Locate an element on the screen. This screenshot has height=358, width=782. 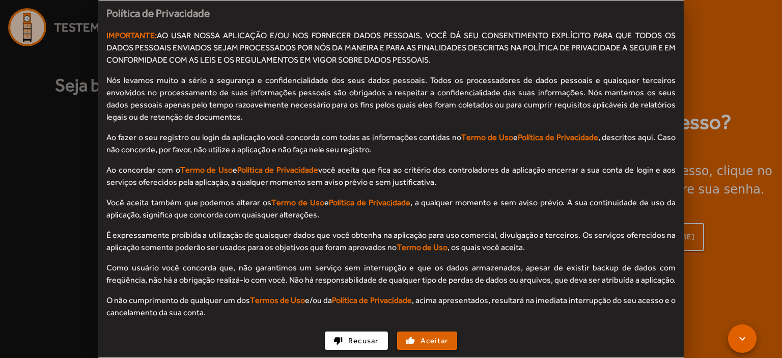
p: Como usuário você concorda que, não garantimos um serviço sem interrupção e que os dados armazena... is located at coordinates (391, 274).